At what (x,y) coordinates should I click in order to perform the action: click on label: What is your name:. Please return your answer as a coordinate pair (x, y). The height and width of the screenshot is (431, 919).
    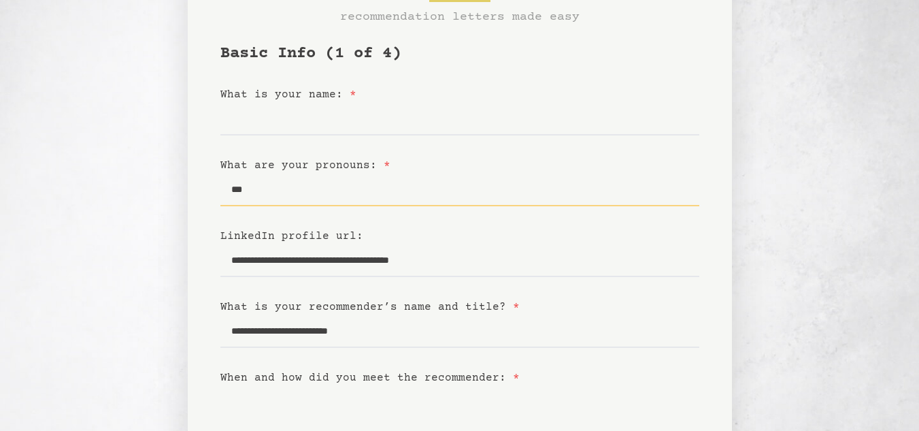
    Looking at the image, I should click on (288, 95).